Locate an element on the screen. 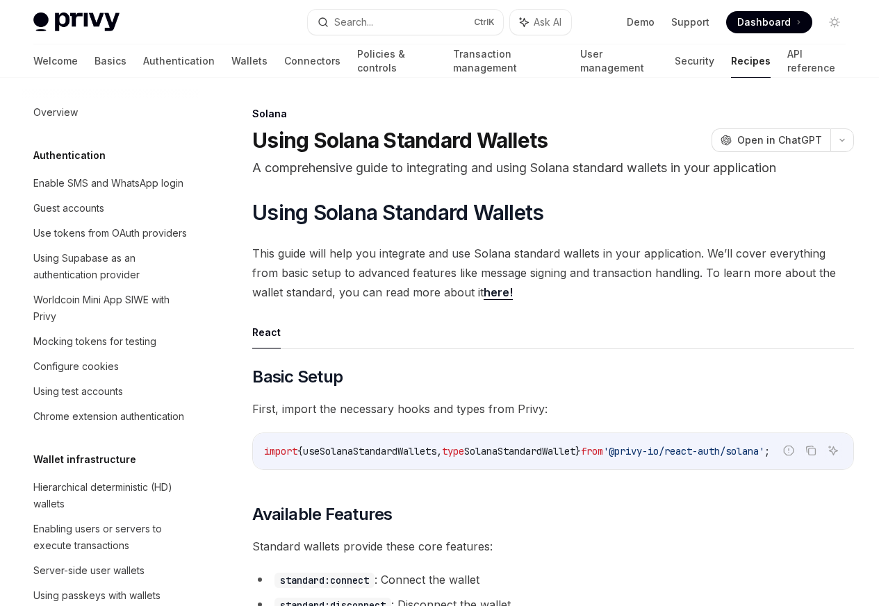  a: Hierarchical deterministic (HD) wallets is located at coordinates (111, 496).